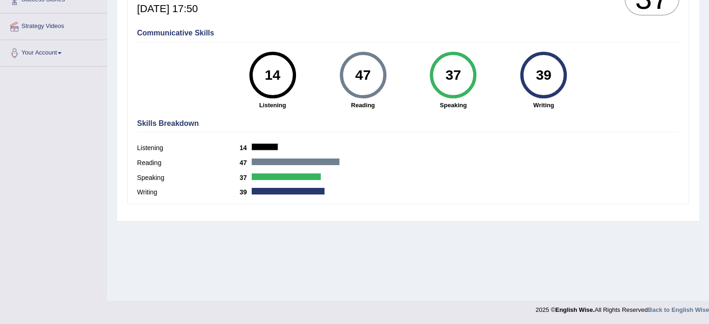 The height and width of the screenshot is (324, 709). What do you see at coordinates (363, 105) in the screenshot?
I see `strong: Reading` at bounding box center [363, 105].